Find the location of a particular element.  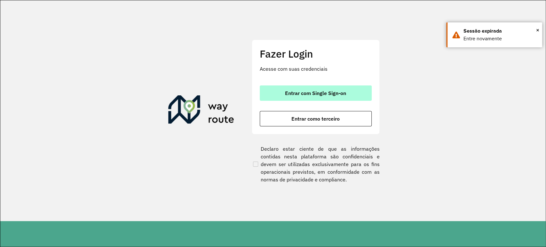

h2: Fazer Login is located at coordinates (316, 54).